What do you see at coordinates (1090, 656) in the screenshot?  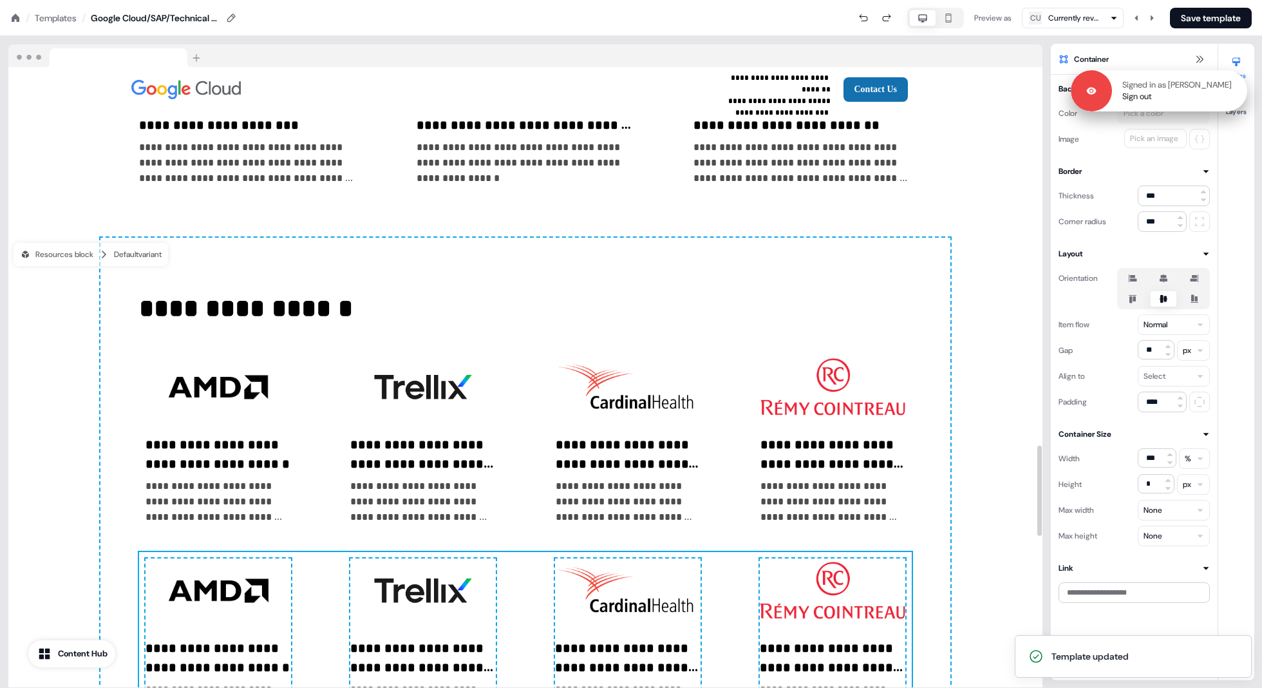 I see `div: Template updated` at bounding box center [1090, 656].